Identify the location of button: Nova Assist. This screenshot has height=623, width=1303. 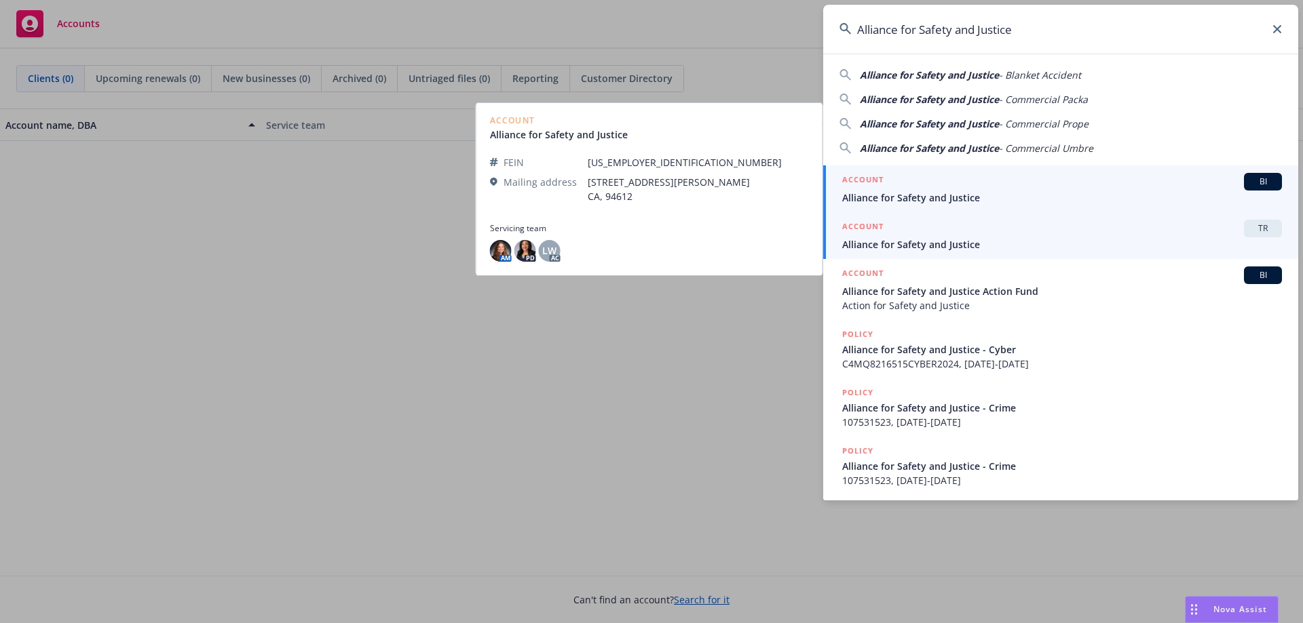
(1231, 610).